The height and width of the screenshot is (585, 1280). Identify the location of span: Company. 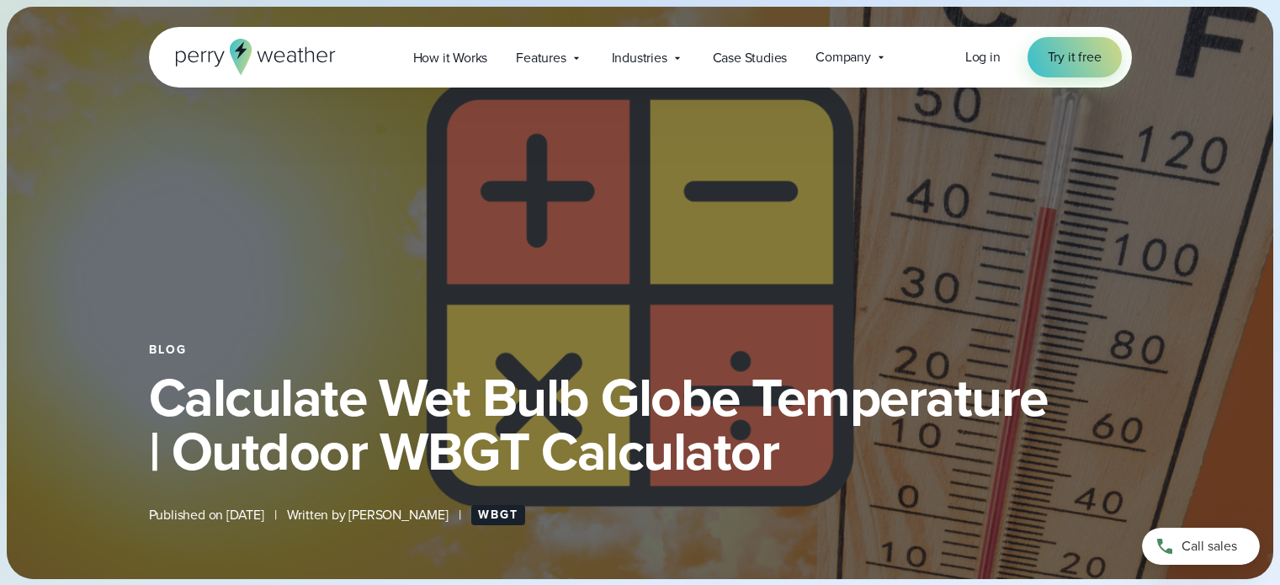
(843, 57).